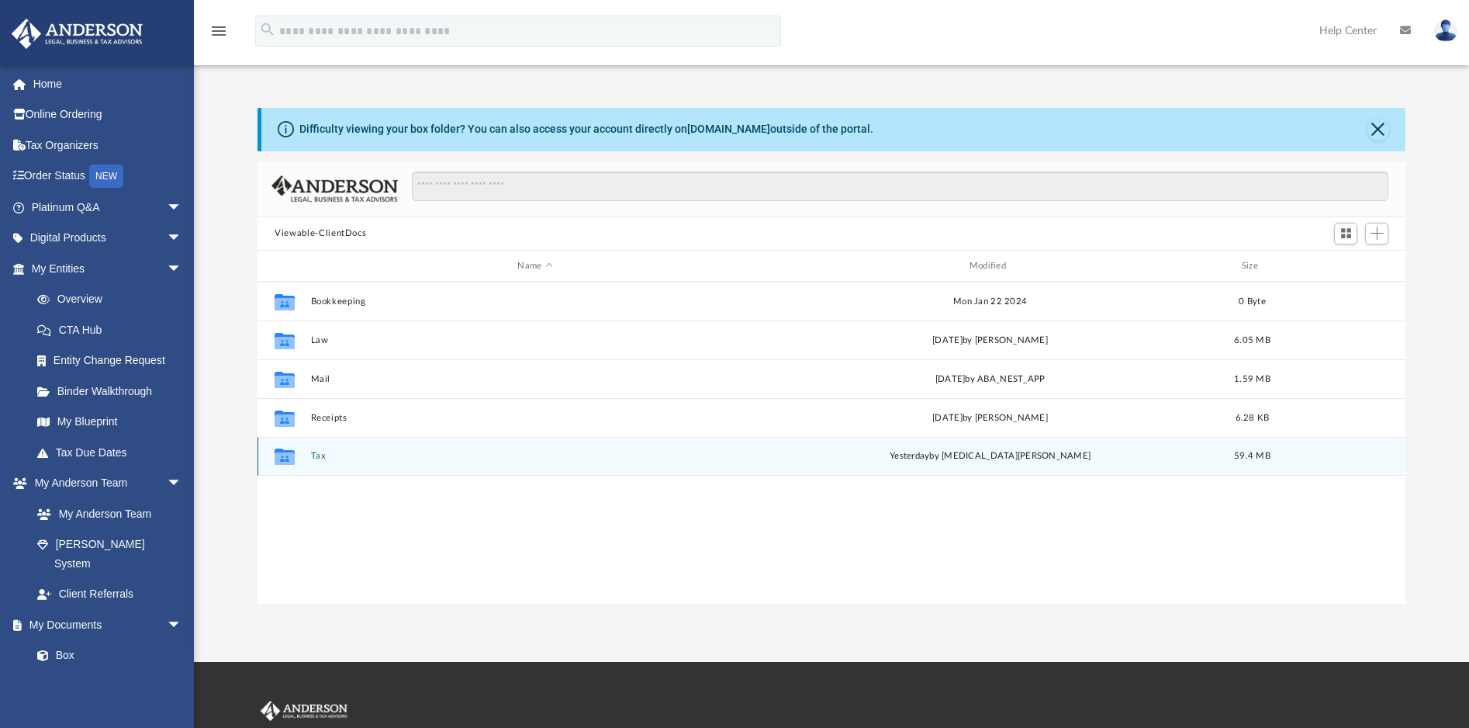 This screenshot has height=728, width=1469. What do you see at coordinates (1252, 456) in the screenshot?
I see `span: 59.4 MB` at bounding box center [1252, 456].